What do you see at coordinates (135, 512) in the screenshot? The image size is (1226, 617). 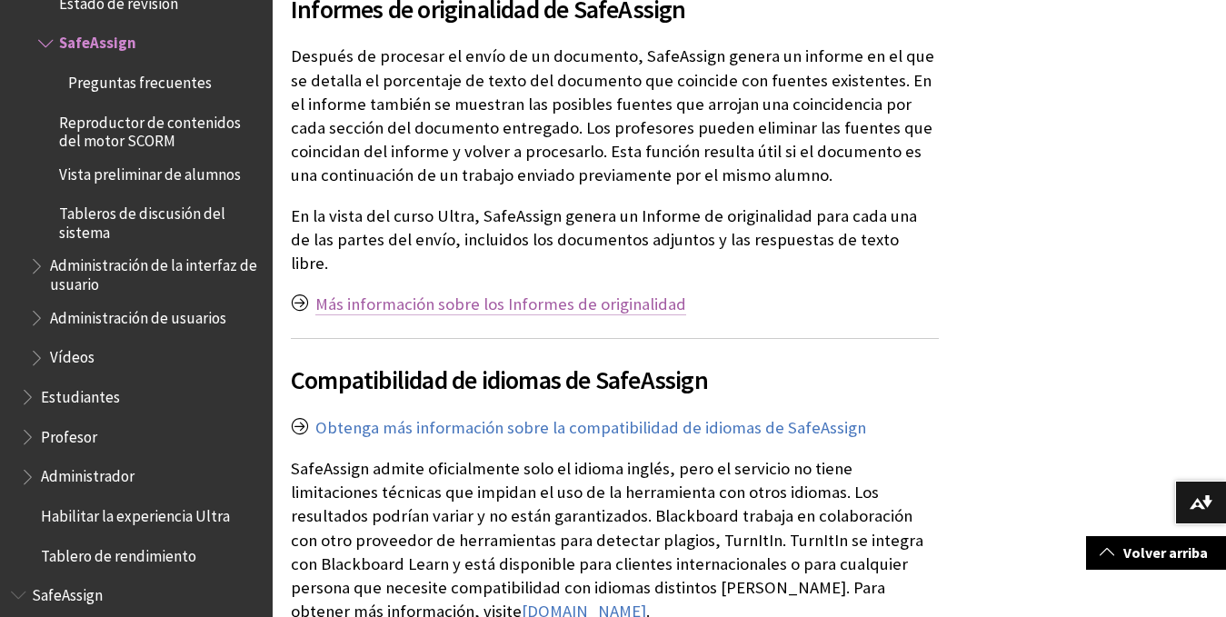 I see `span: Habilitar la experiencia Ultra` at bounding box center [135, 512].